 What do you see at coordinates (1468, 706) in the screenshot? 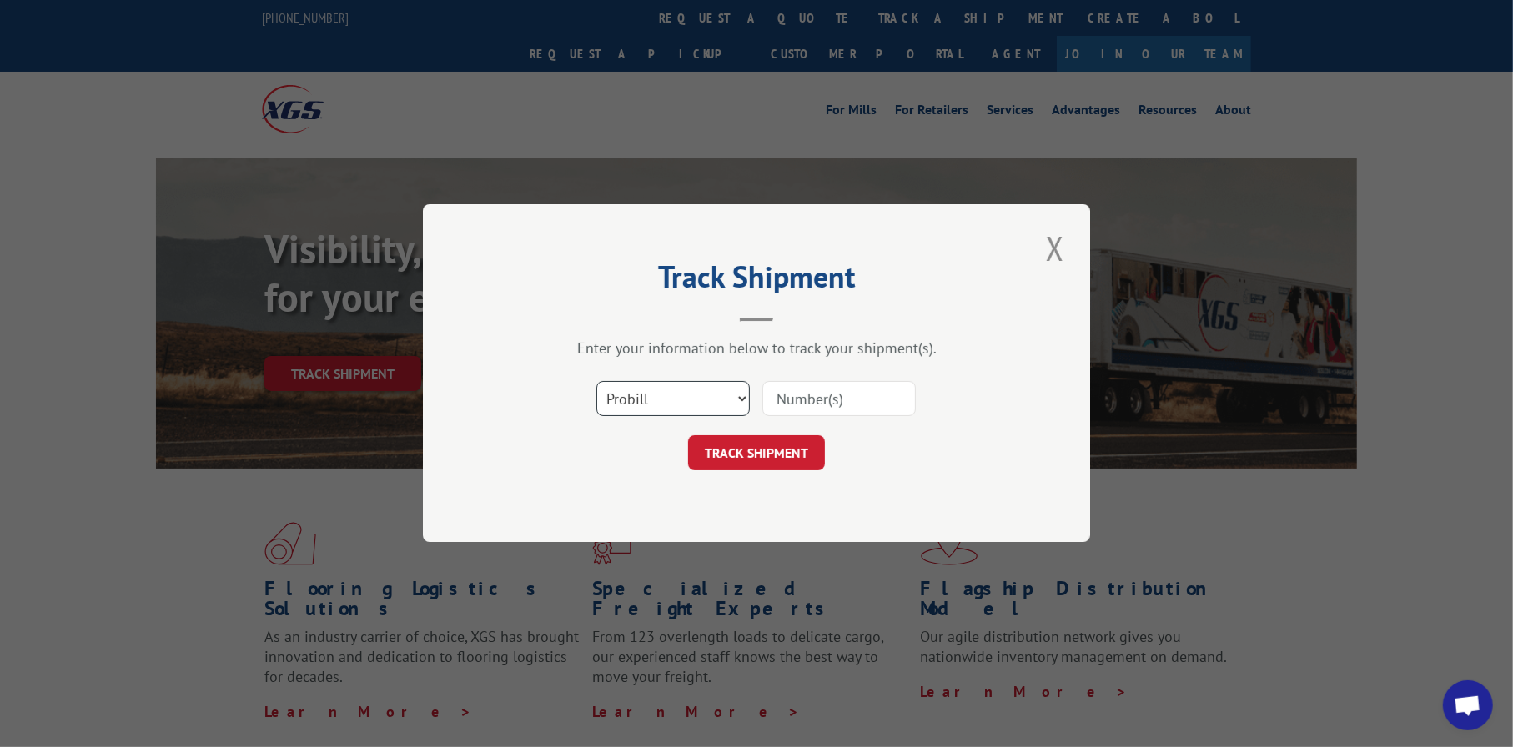
I see `a: Open chat` at bounding box center [1468, 706].